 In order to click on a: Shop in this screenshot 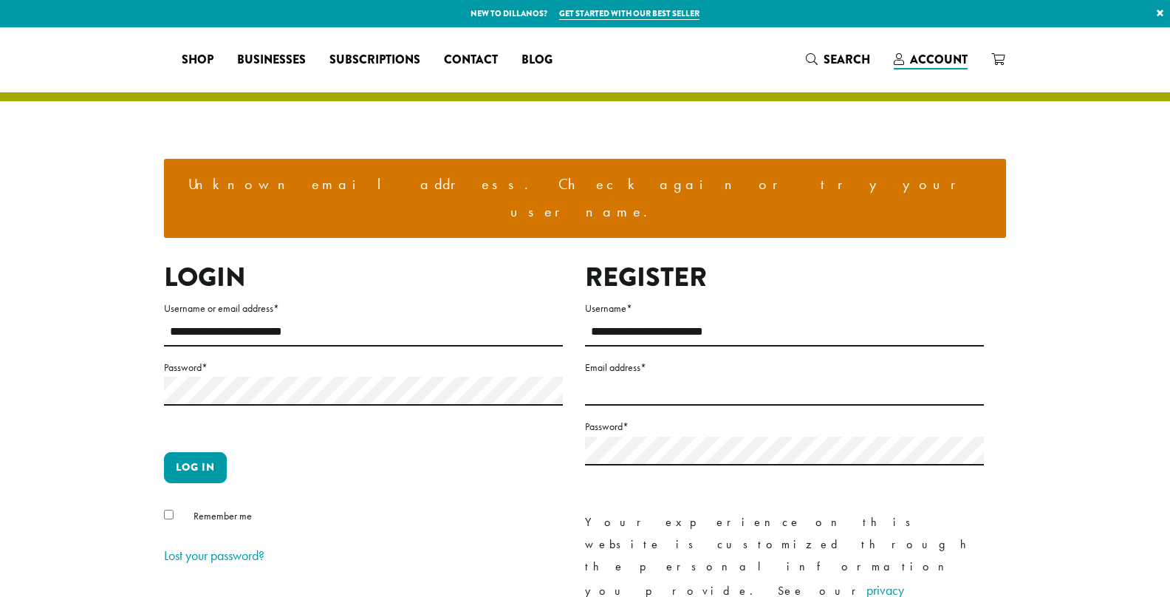, I will do `click(197, 60)`.